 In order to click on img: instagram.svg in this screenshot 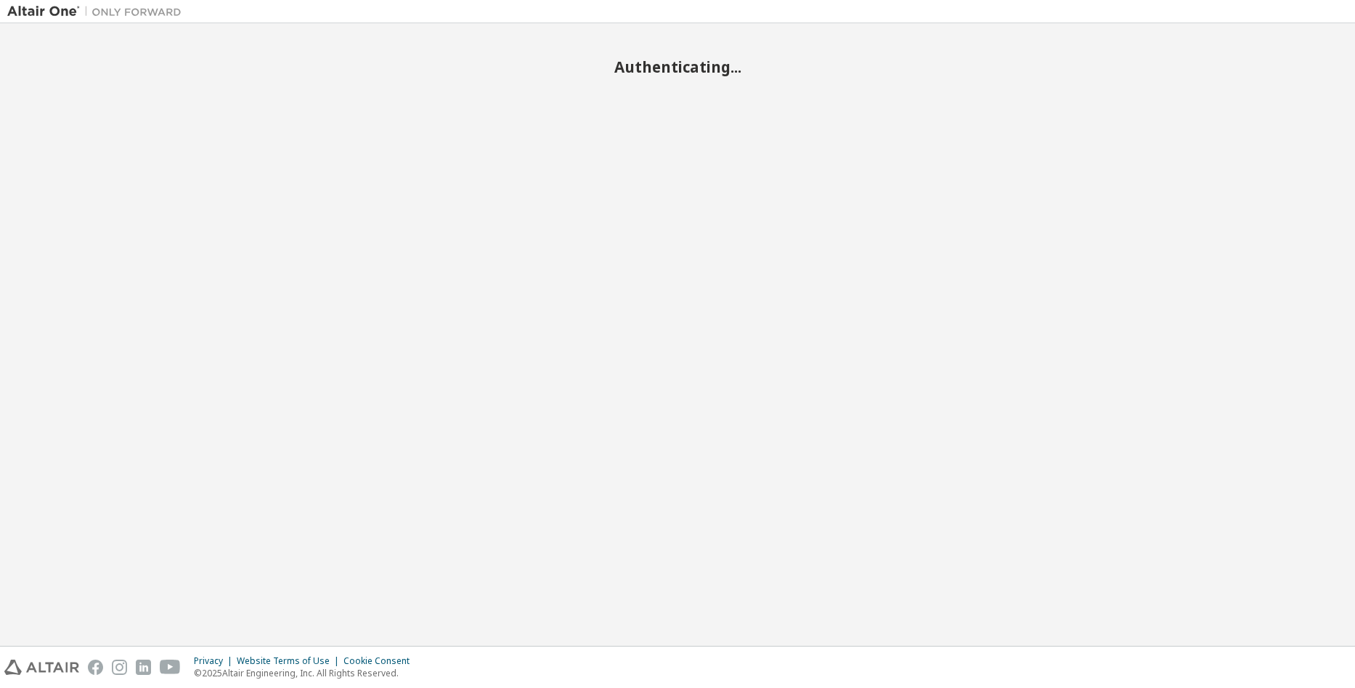, I will do `click(119, 667)`.